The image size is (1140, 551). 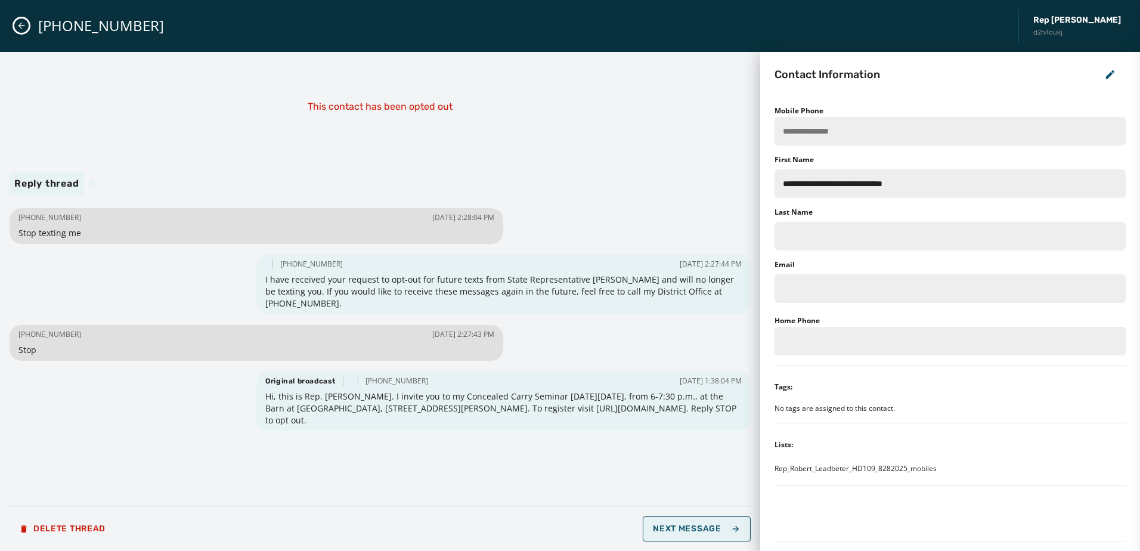 I want to click on span: d2h4oukj, so click(x=1076, y=32).